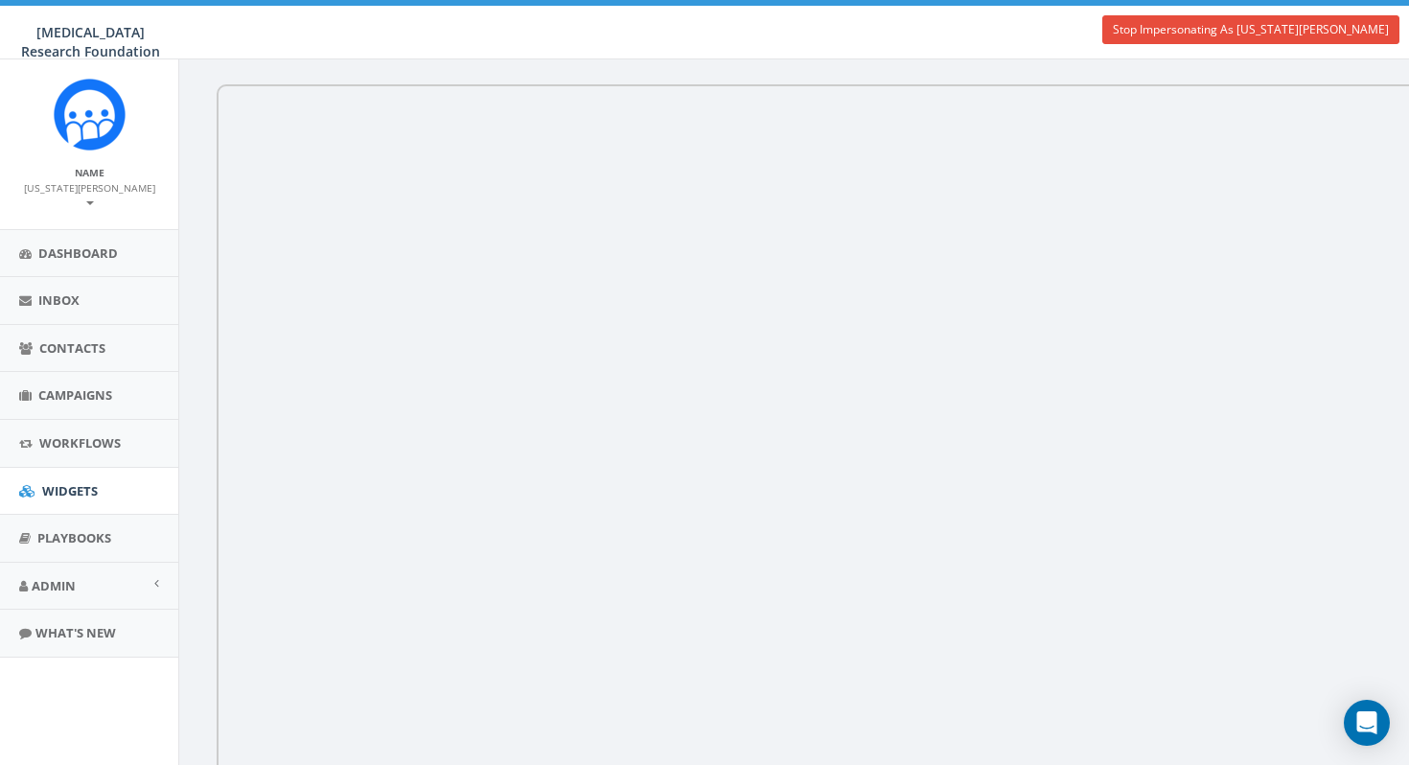 This screenshot has width=1409, height=765. I want to click on span: Inbox, so click(58, 300).